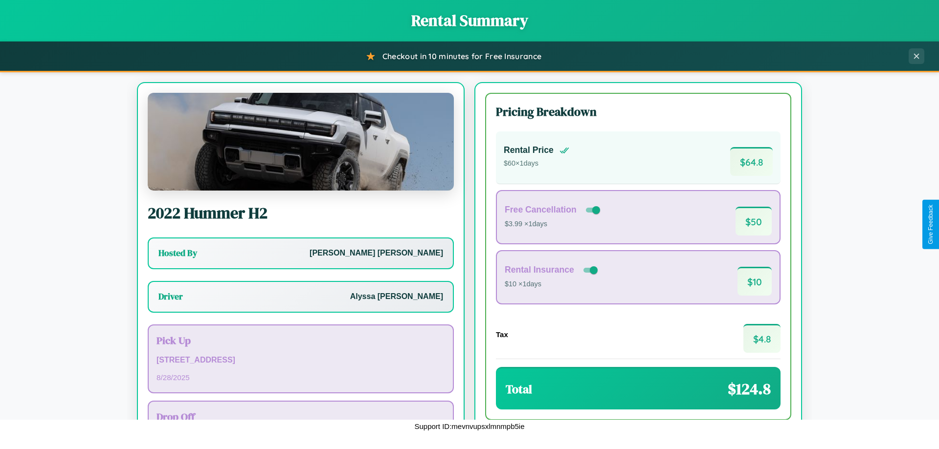  What do you see at coordinates (755, 281) in the screenshot?
I see `span: $ 10` at bounding box center [755, 281].